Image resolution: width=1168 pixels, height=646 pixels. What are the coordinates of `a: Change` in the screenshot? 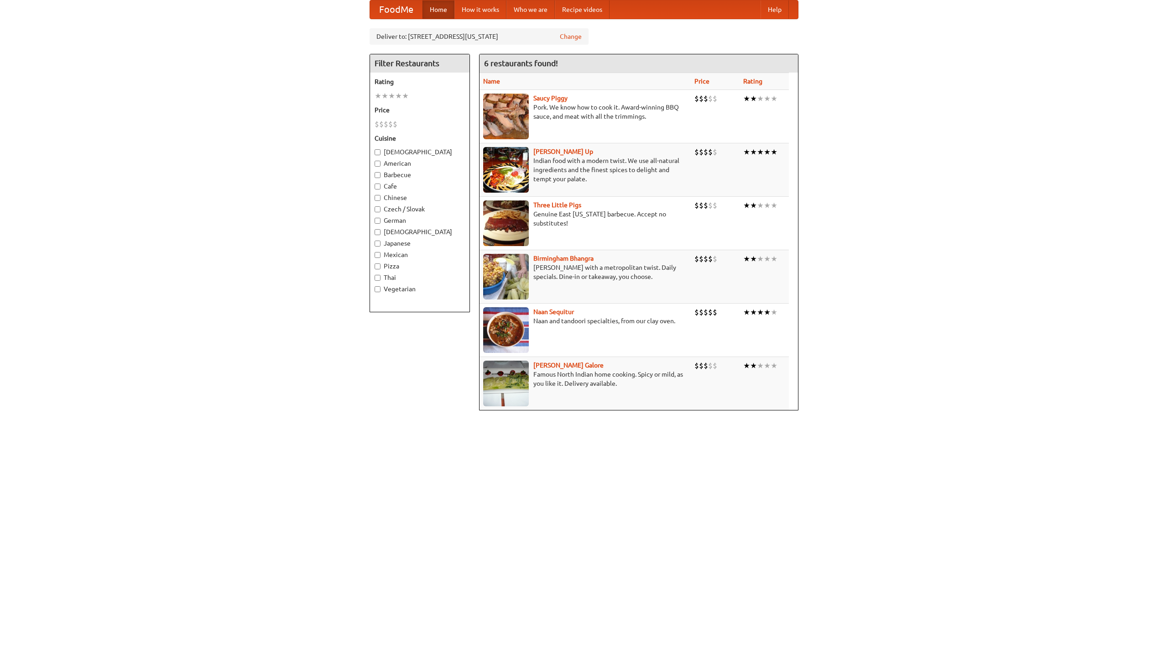 It's located at (571, 37).